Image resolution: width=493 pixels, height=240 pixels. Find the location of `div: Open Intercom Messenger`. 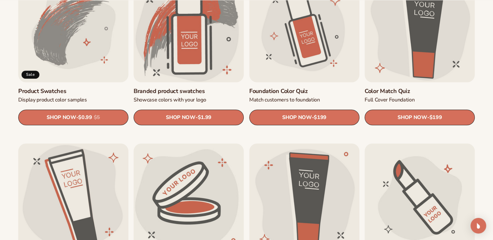

div: Open Intercom Messenger is located at coordinates (478, 226).